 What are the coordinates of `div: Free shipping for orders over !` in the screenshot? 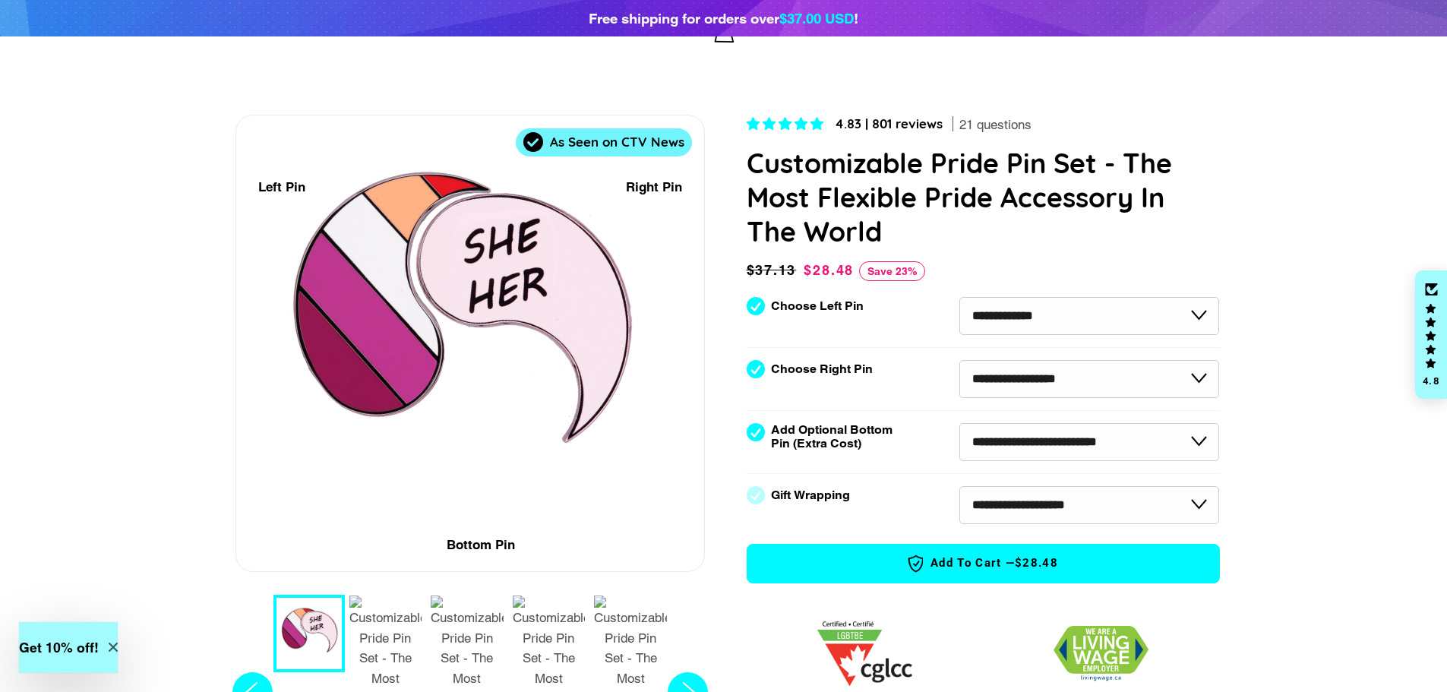 It's located at (723, 18).